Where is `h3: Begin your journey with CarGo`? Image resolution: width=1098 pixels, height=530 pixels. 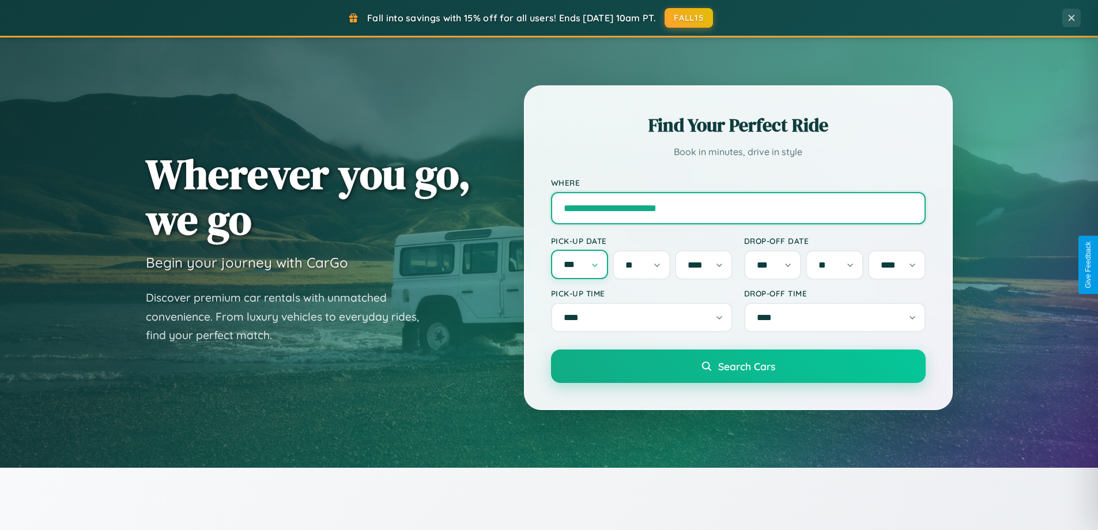
h3: Begin your journey with CarGo is located at coordinates (247, 262).